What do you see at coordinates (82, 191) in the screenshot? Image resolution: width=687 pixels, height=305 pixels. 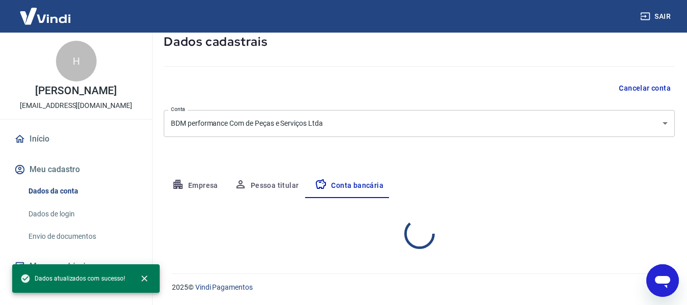 I see `a: Dados da conta` at bounding box center [82, 191].